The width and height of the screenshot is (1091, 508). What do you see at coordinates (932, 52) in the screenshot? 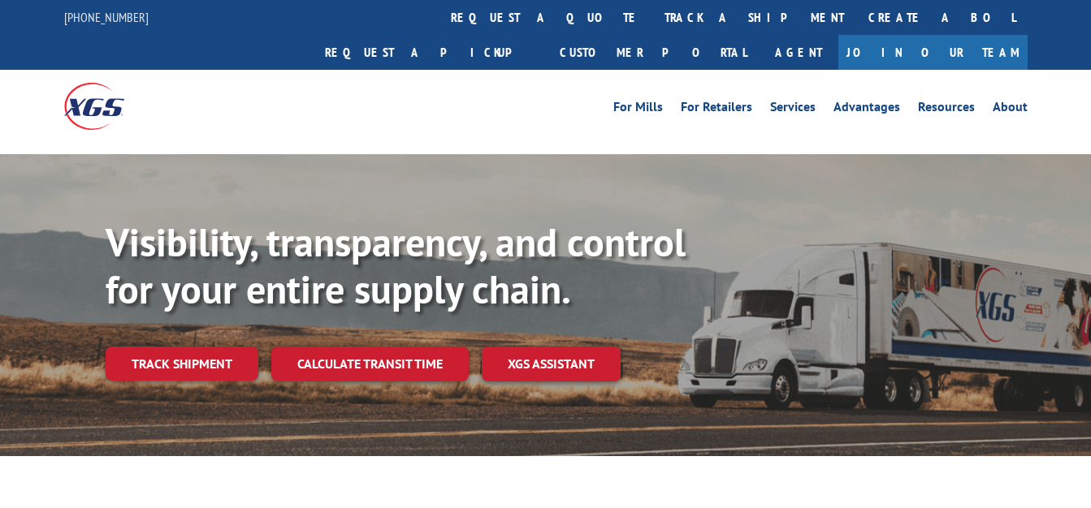
I see `a: Join Our Team` at bounding box center [932, 52].